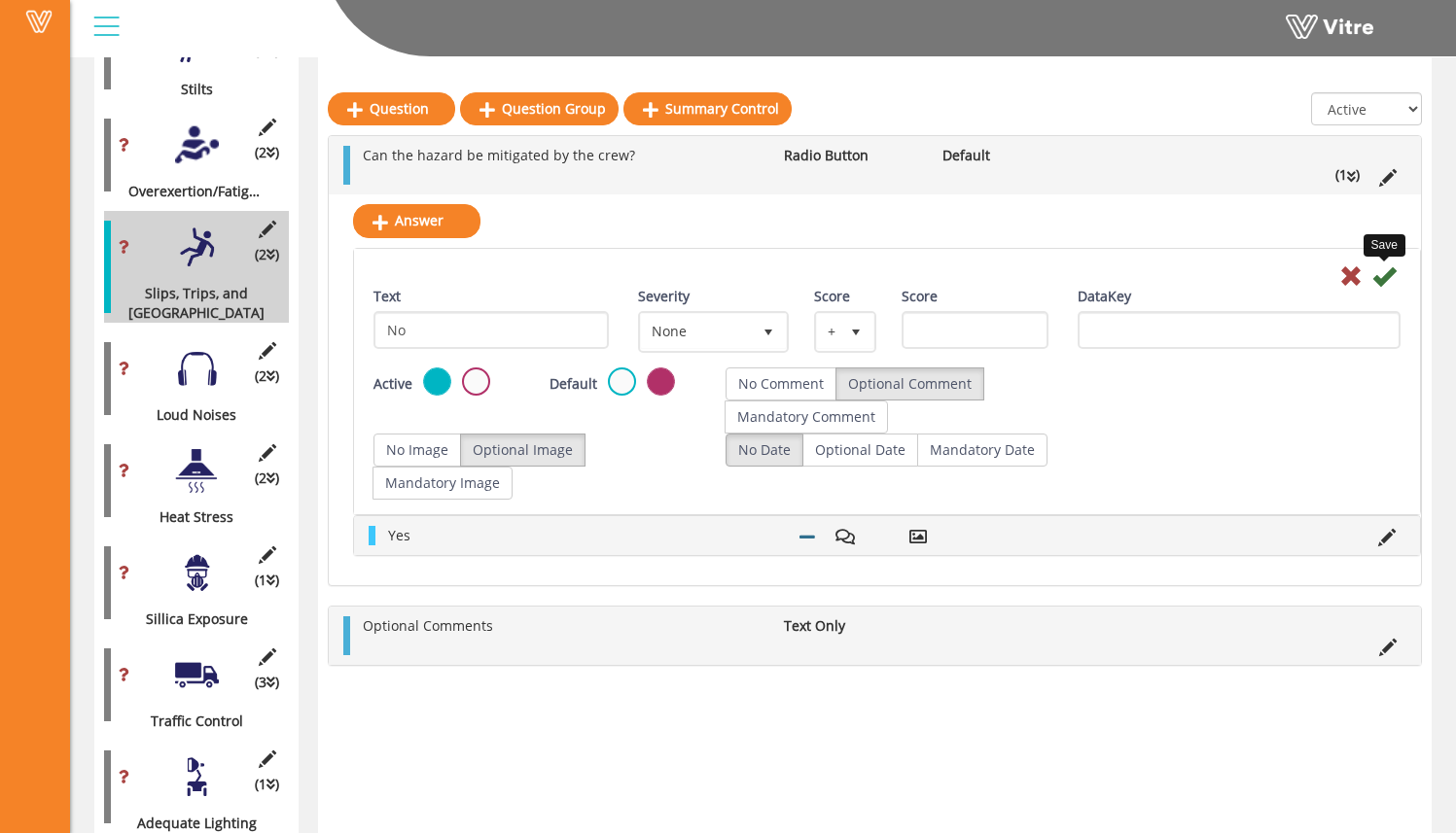  What do you see at coordinates (418, 451) in the screenshot?
I see `label: No Image` at bounding box center [418, 451].